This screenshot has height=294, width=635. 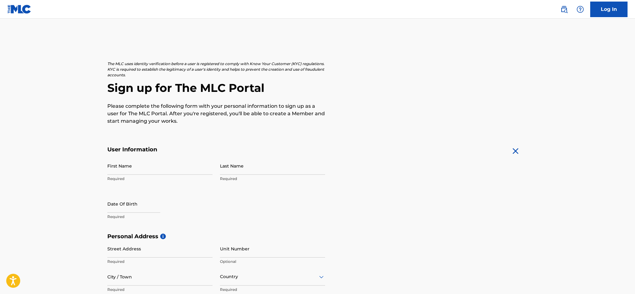 I want to click on a: Public Search, so click(x=564, y=9).